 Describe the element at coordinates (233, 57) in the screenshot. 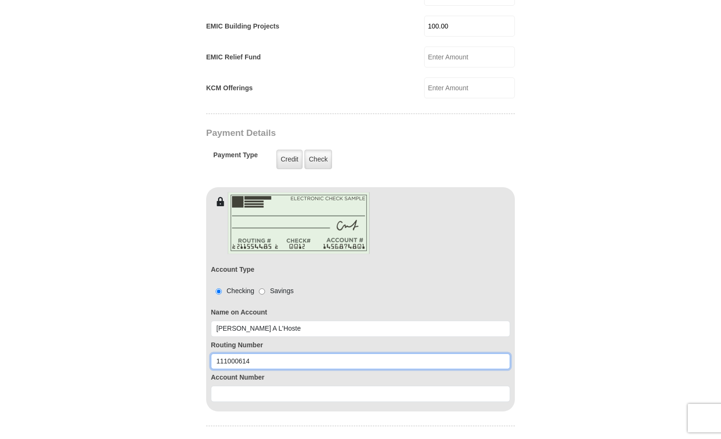

I see `label: EMIC Relief Fund` at that location.